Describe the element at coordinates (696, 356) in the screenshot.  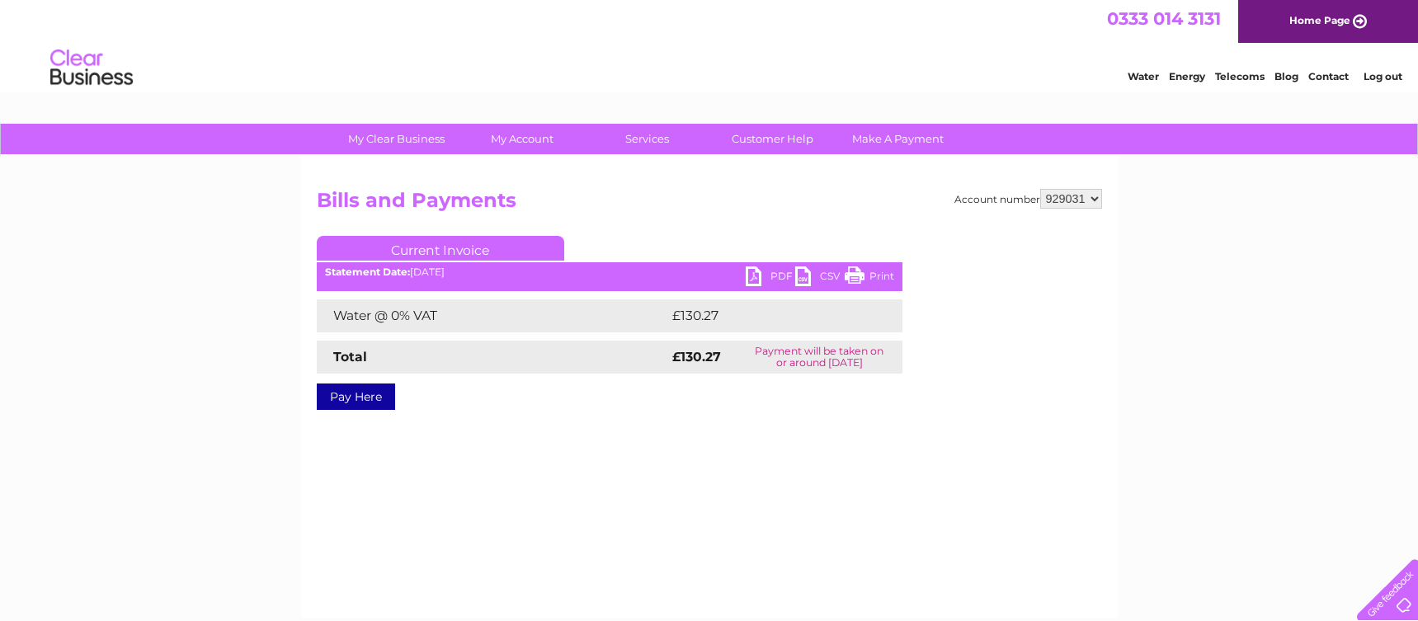
I see `strong: £130.27` at that location.